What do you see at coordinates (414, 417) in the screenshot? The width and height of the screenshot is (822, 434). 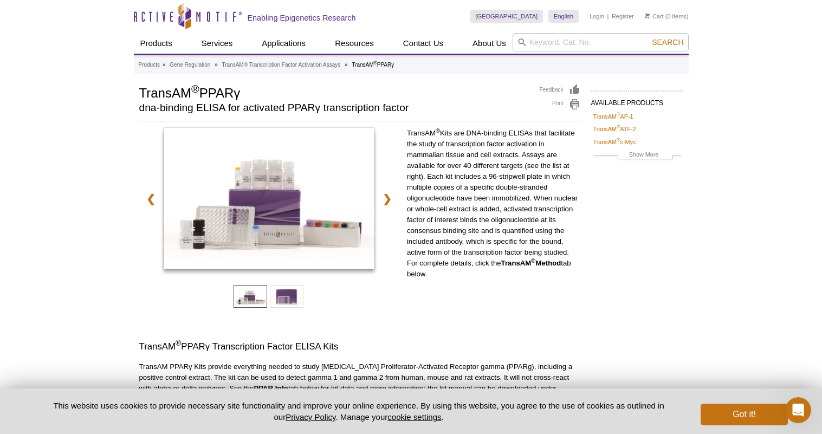 I see `button: cookie settings` at bounding box center [414, 417].